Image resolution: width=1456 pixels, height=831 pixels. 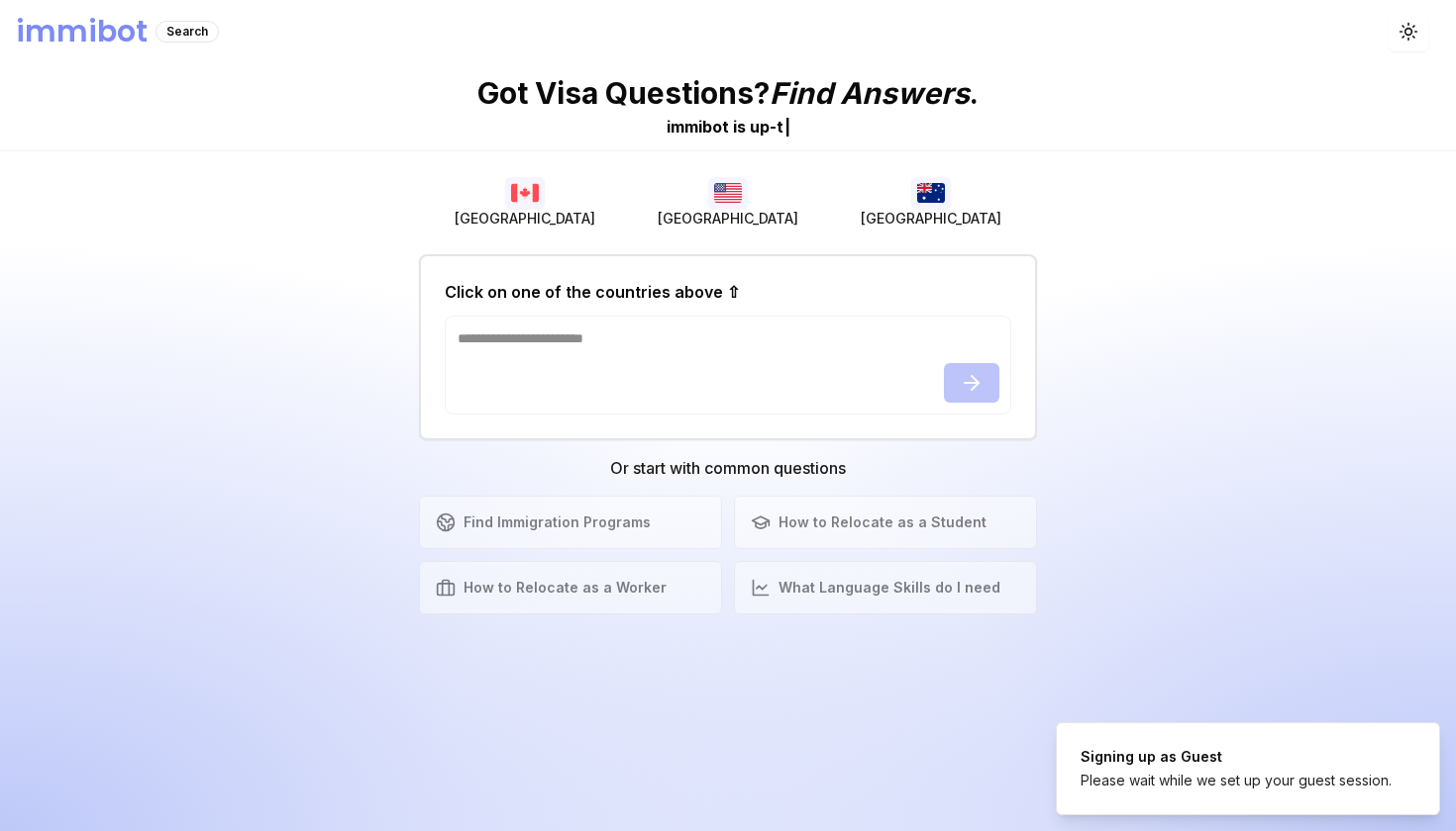 What do you see at coordinates (188, 32) in the screenshot?
I see `div: Search` at bounding box center [188, 32].